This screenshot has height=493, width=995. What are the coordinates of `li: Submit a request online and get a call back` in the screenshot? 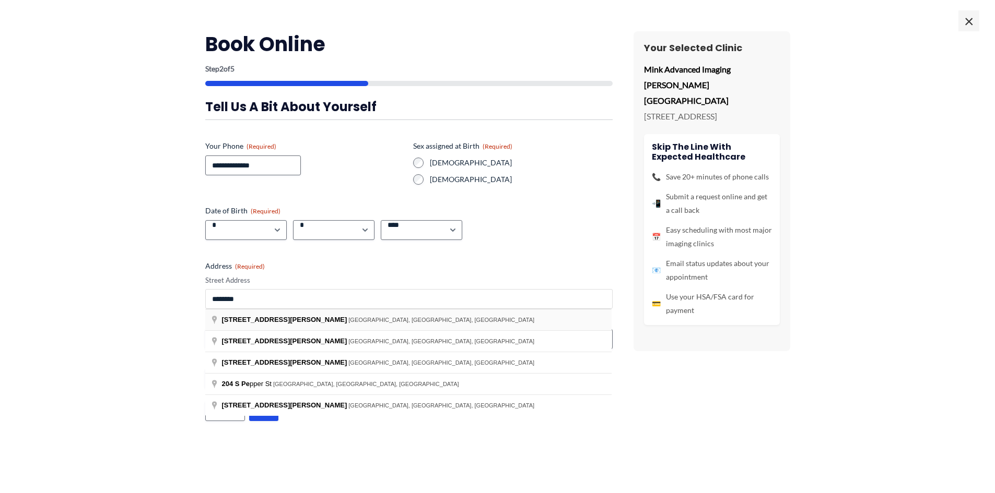 It's located at (712, 204).